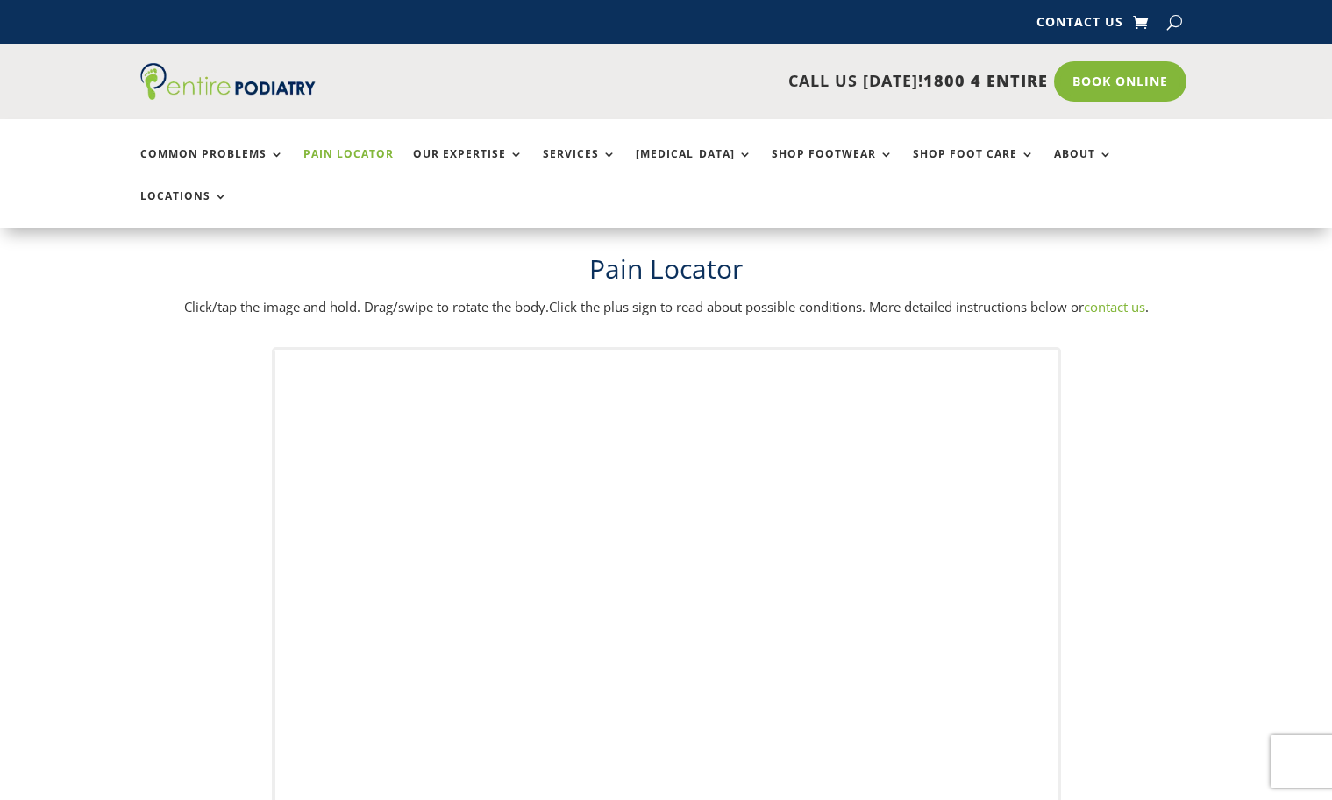 The width and height of the screenshot is (1332, 800). I want to click on a: Pain Locator, so click(348, 167).